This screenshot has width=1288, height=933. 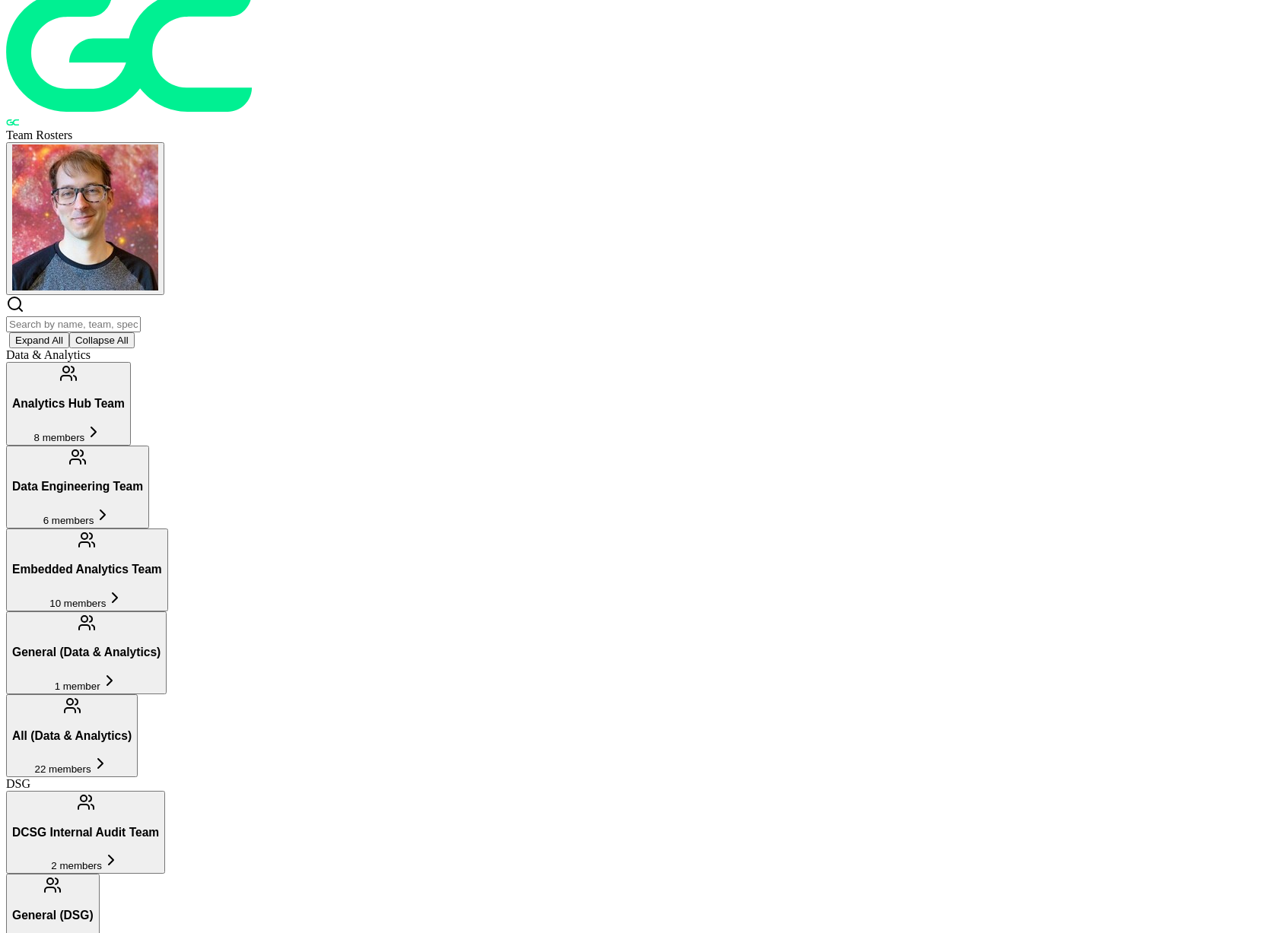 What do you see at coordinates (68, 520) in the screenshot?
I see `span: 6 members` at bounding box center [68, 520].